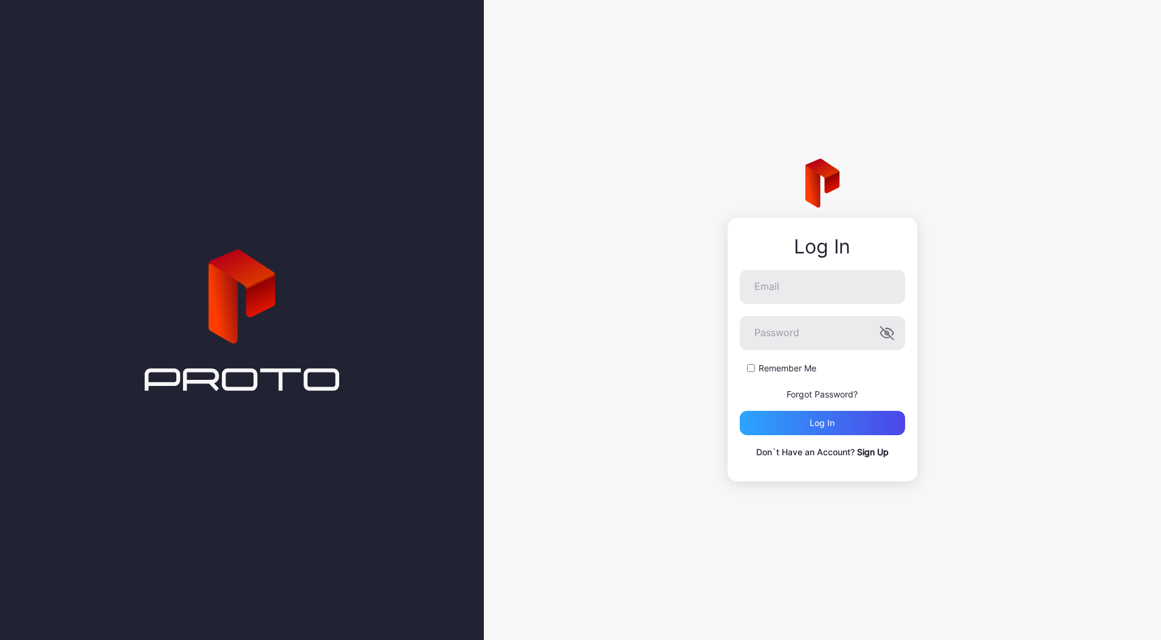  I want to click on input: Password, so click(823, 333).